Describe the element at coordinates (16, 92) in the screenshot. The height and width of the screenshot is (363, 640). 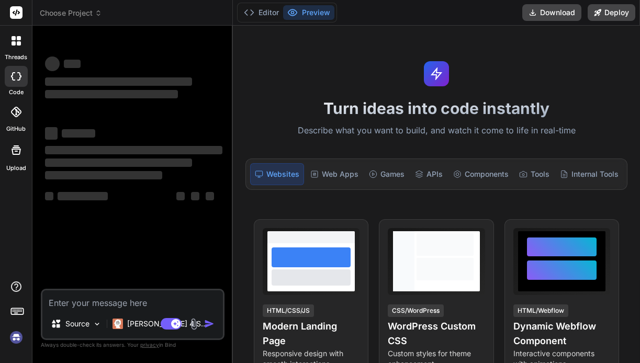
I see `label: code` at that location.